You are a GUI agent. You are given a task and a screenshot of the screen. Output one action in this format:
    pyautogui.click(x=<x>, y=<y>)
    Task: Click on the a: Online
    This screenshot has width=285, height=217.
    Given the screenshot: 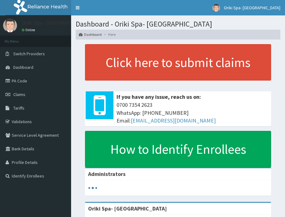 What is the action you would take?
    pyautogui.click(x=29, y=30)
    